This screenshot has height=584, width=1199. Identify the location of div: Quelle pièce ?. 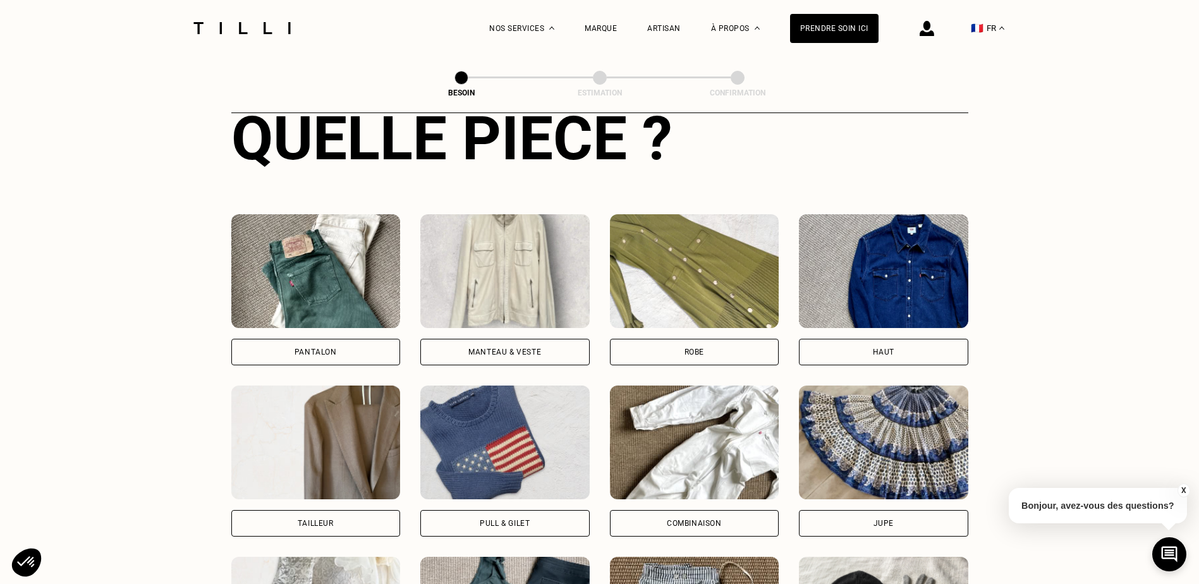
(600, 138).